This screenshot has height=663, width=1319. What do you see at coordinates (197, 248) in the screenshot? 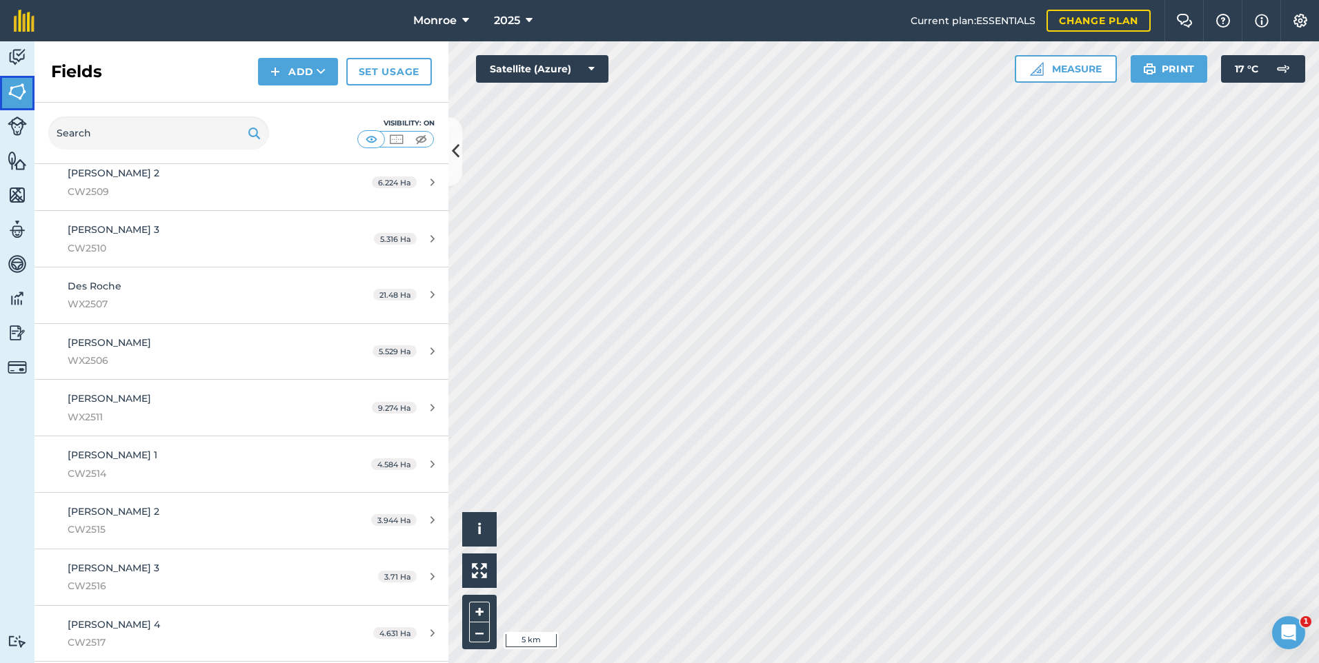
I see `span: CW2510` at bounding box center [197, 248].